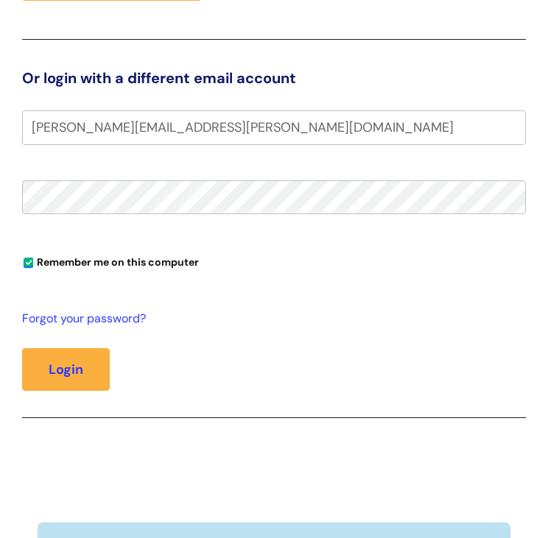 This screenshot has width=548, height=538. I want to click on label: Remember me on this computer, so click(110, 261).